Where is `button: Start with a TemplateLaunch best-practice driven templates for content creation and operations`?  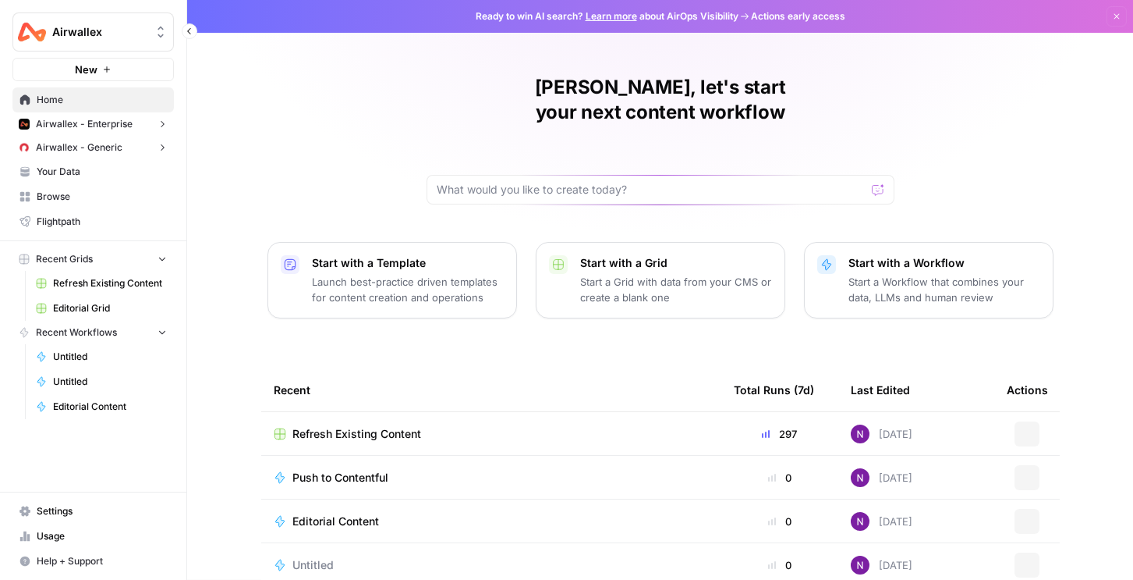
button: Start with a TemplateLaunch best-practice driven templates for content creation and operations is located at coordinates (392, 280).